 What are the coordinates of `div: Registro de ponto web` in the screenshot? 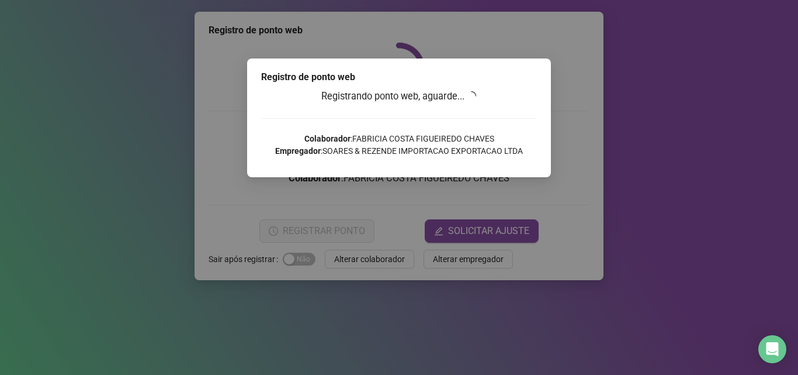 It's located at (399, 77).